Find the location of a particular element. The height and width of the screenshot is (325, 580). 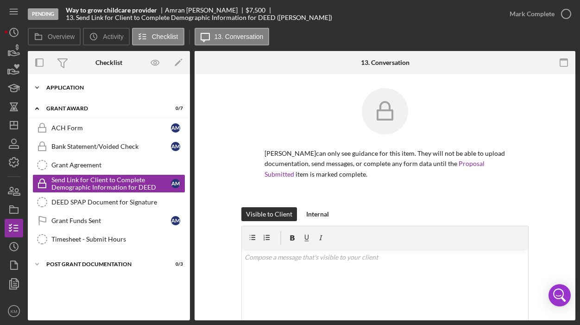

a: Grant Agreement is located at coordinates (109, 165).